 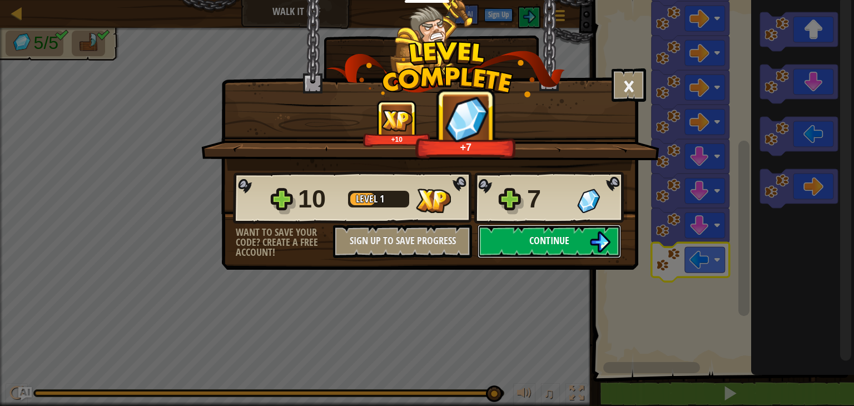 I want to click on div: +7, so click(x=466, y=147).